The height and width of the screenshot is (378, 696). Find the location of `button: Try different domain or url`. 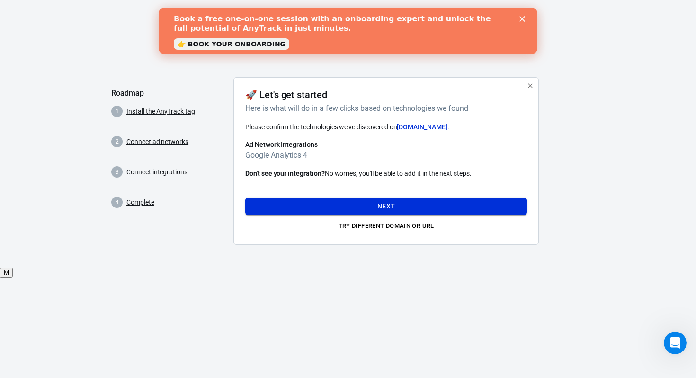

button: Try different domain or url is located at coordinates (386, 226).